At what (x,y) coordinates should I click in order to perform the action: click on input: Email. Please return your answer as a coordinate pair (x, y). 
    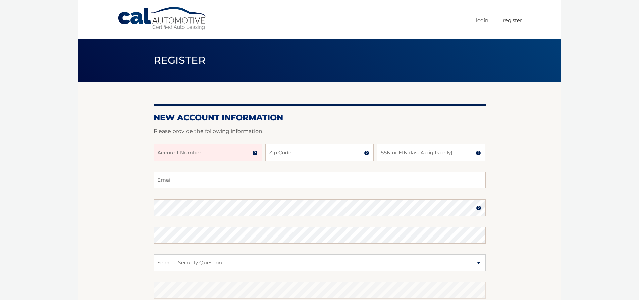
    Looking at the image, I should click on (320, 180).